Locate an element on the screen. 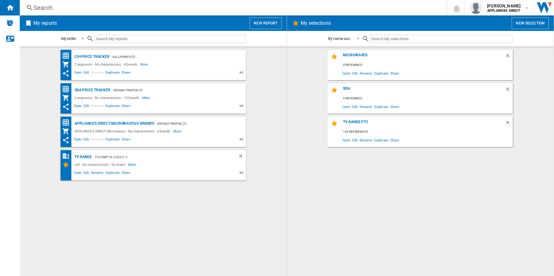 This screenshot has width=554, height=276. div: By name asc. is located at coordinates (340, 38).